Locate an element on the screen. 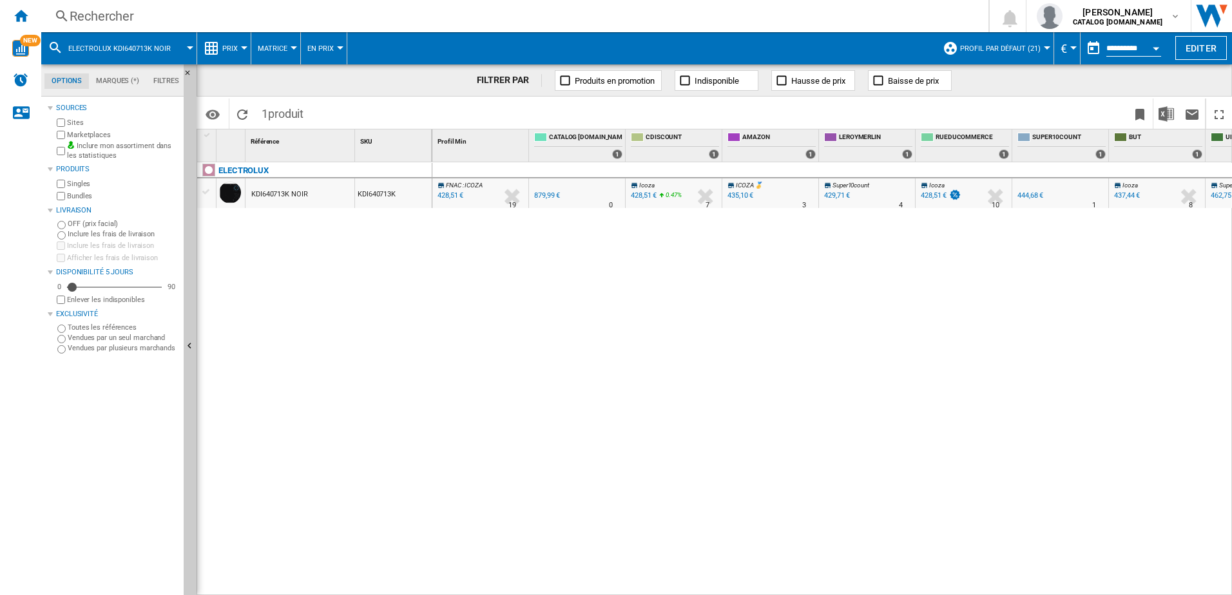  button: Masquer is located at coordinates (191, 76).